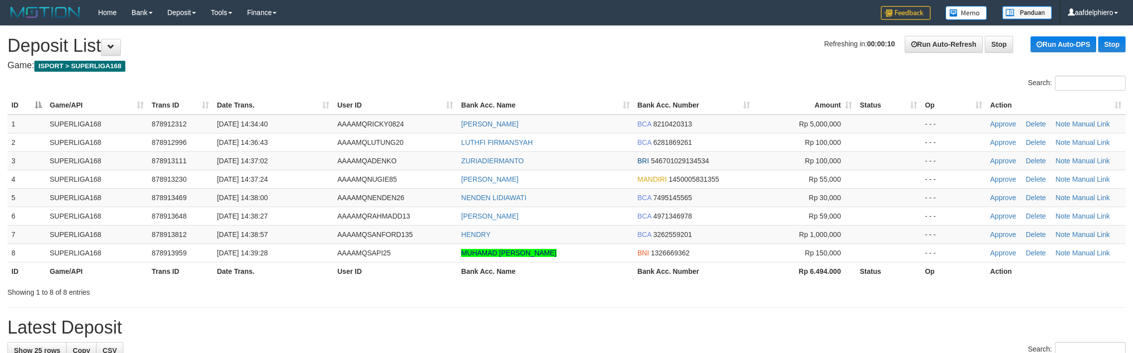 The height and width of the screenshot is (353, 1133). Describe the element at coordinates (273, 105) in the screenshot. I see `th: Date Trans.: activate to sort column ascending` at that location.